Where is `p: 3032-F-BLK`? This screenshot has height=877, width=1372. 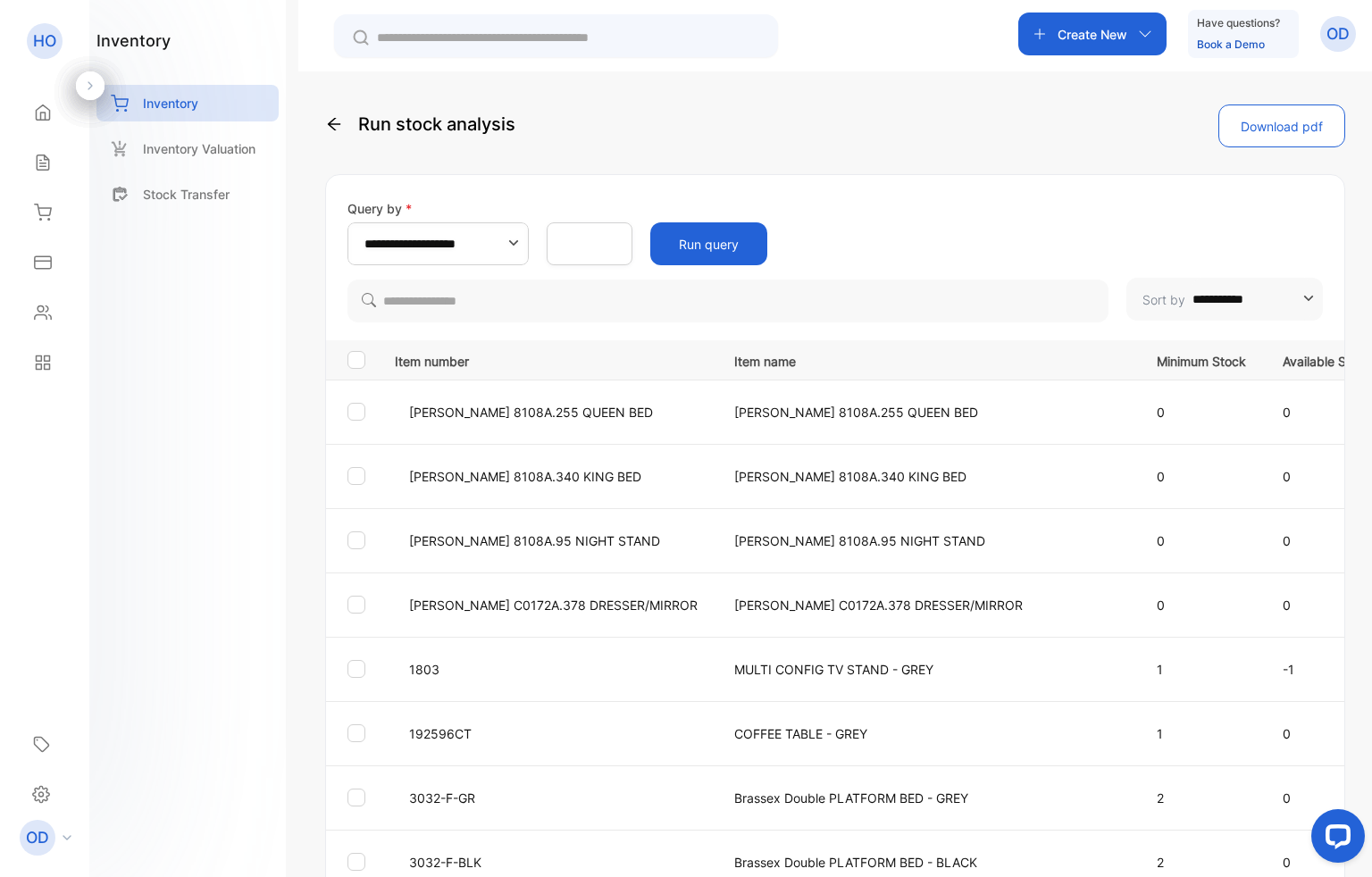
p: 3032-F-BLK is located at coordinates (553, 861).